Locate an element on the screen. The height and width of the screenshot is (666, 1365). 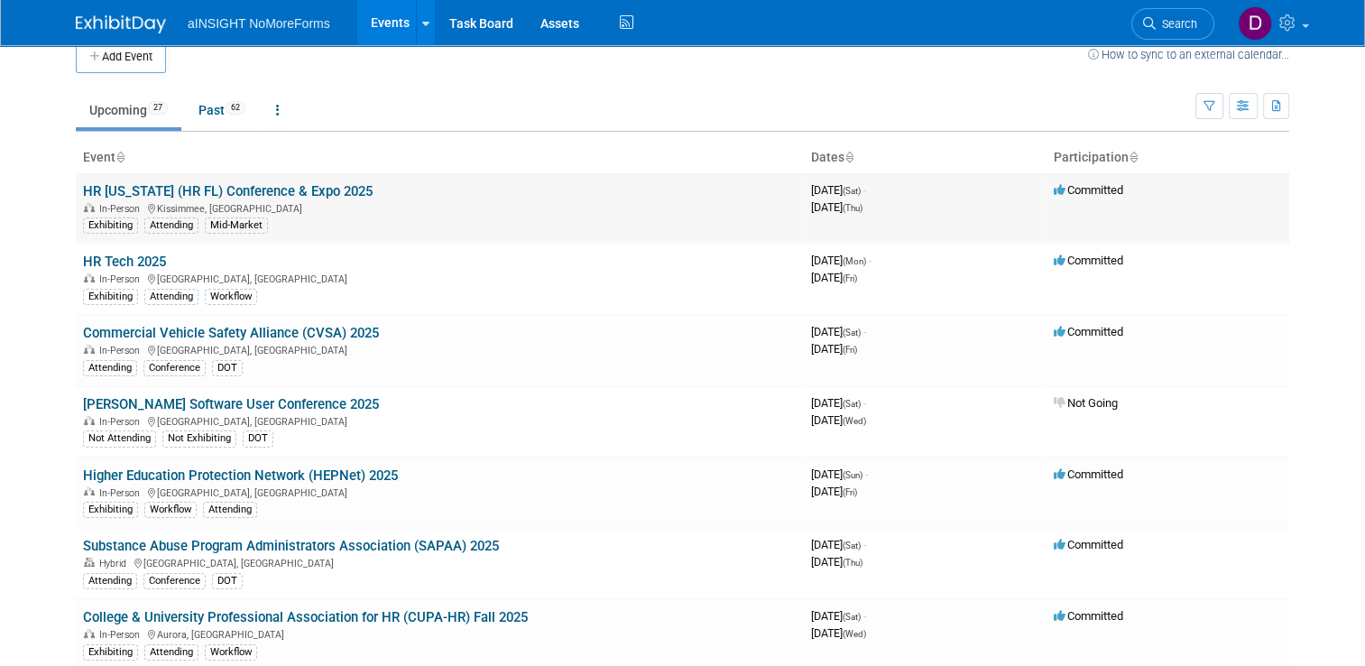
a: Past62 is located at coordinates (222, 110).